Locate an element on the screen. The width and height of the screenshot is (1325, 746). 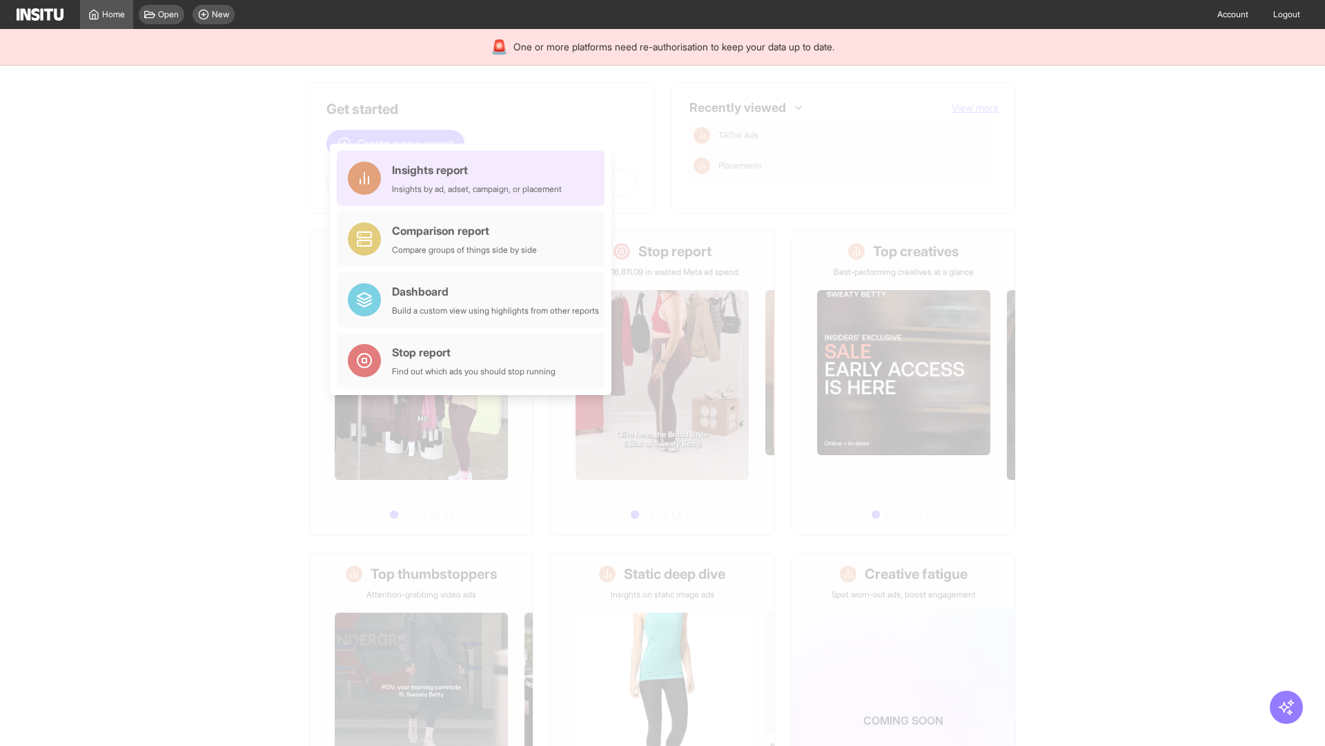
div: Find out which ads you should stop running is located at coordinates (474, 371).